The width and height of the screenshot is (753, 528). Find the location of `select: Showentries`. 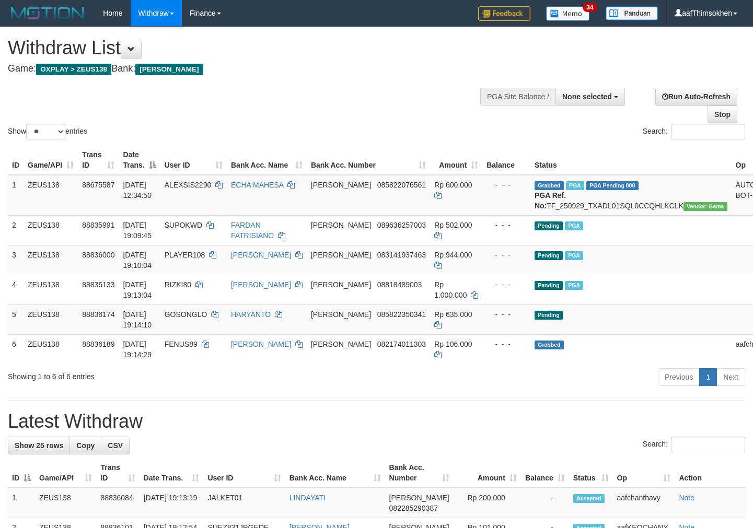

select: Showentries is located at coordinates (45, 132).